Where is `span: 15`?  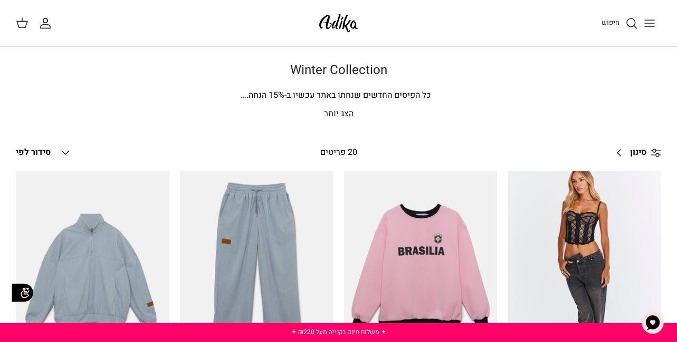 span: 15 is located at coordinates (273, 95).